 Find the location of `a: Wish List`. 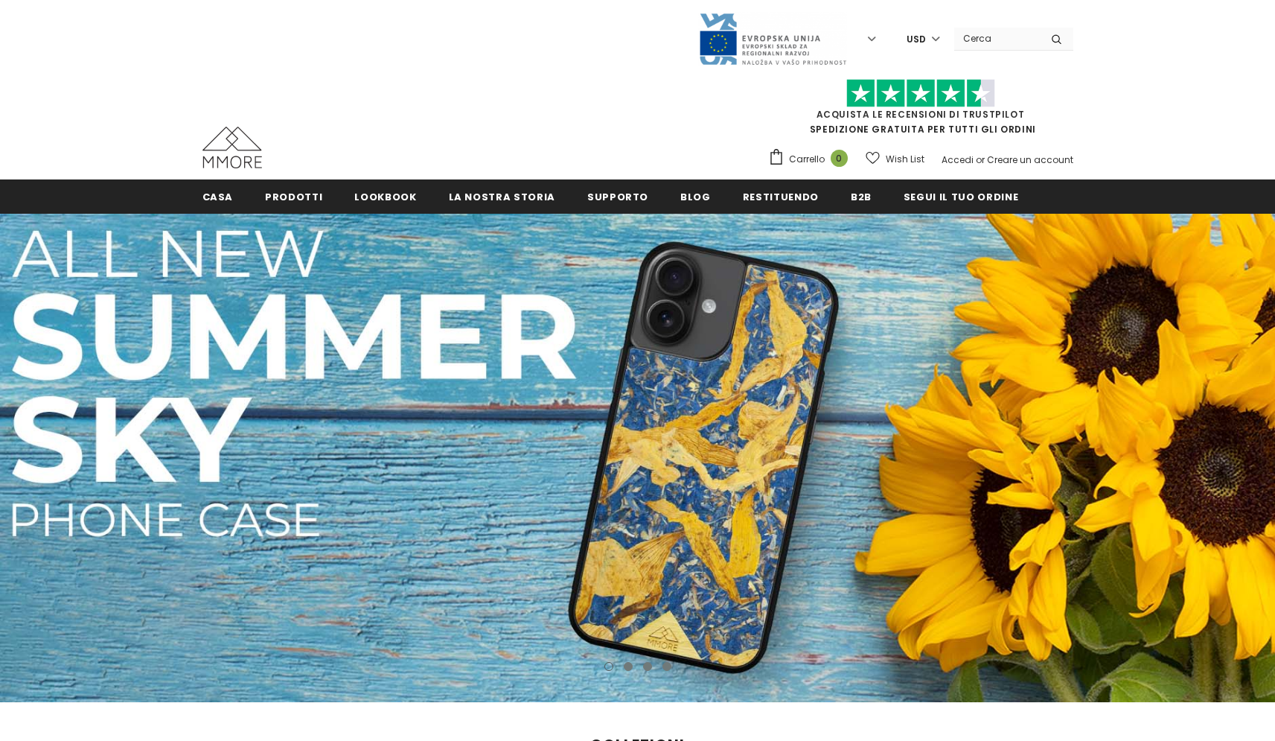

a: Wish List is located at coordinates (895, 159).